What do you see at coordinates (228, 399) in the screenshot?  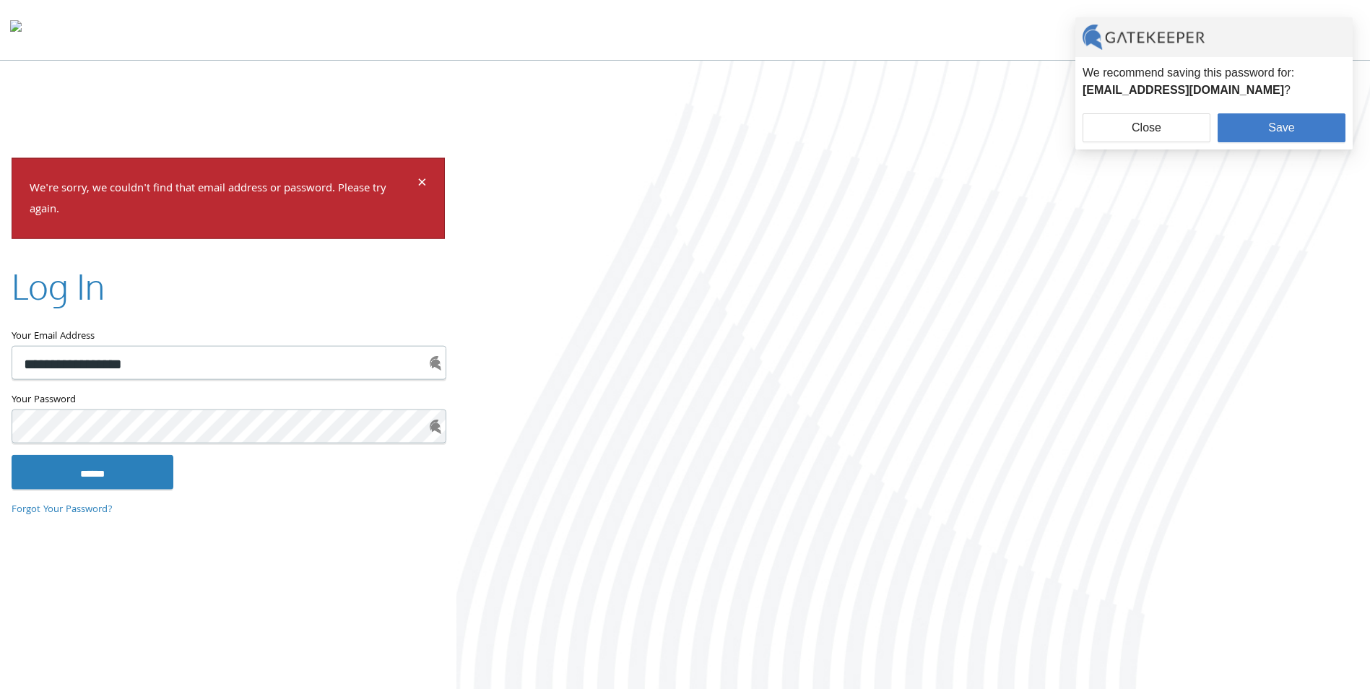 I see `label: Your Password` at bounding box center [228, 399].